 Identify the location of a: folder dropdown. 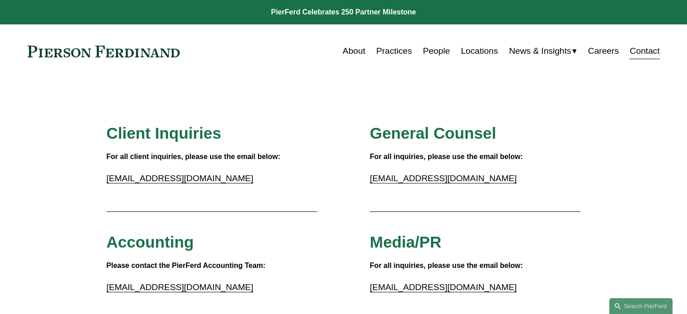
(543, 51).